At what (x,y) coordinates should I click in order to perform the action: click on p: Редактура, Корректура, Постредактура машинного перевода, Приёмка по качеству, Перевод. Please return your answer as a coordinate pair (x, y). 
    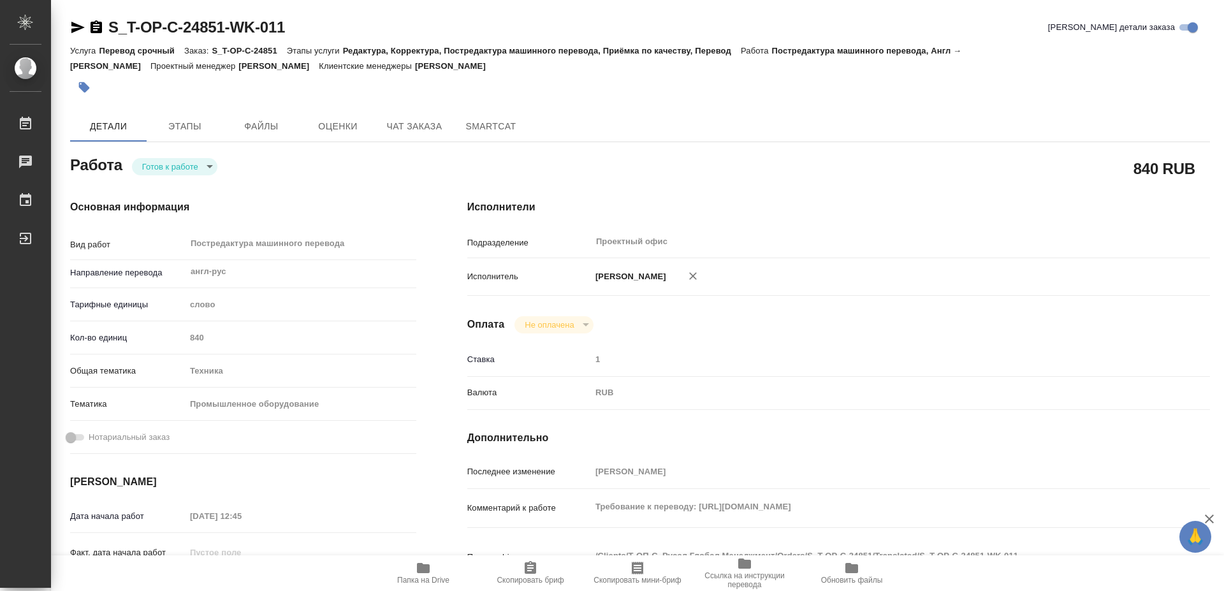
    Looking at the image, I should click on (542, 50).